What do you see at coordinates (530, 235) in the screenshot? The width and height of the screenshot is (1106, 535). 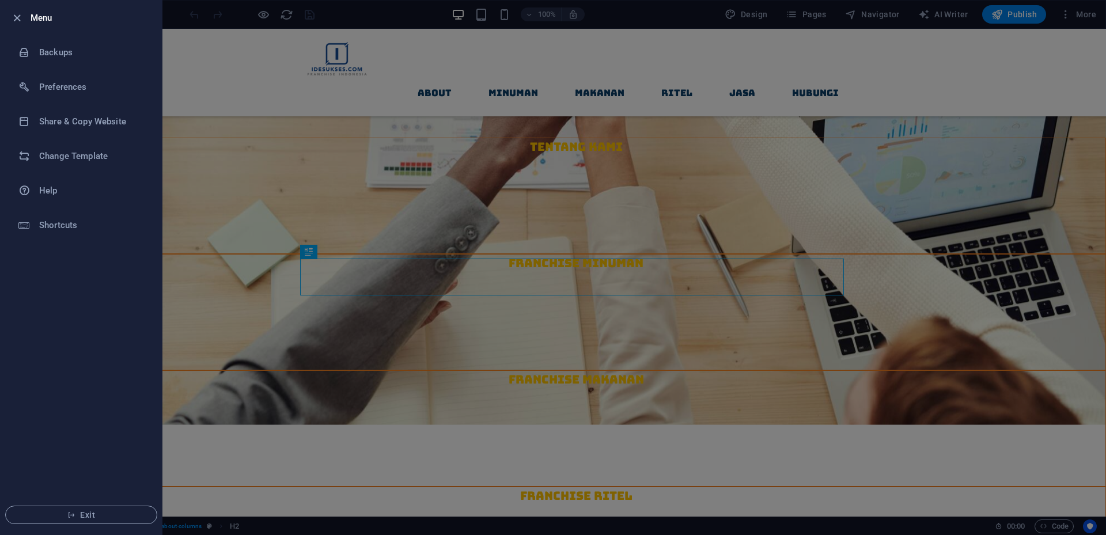 I see `a: Franchise Minuman` at bounding box center [530, 235].